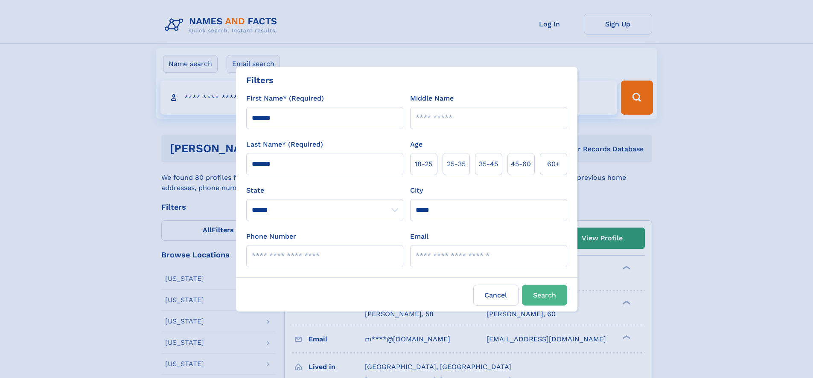 The height and width of the screenshot is (378, 813). I want to click on label: Email, so click(419, 237).